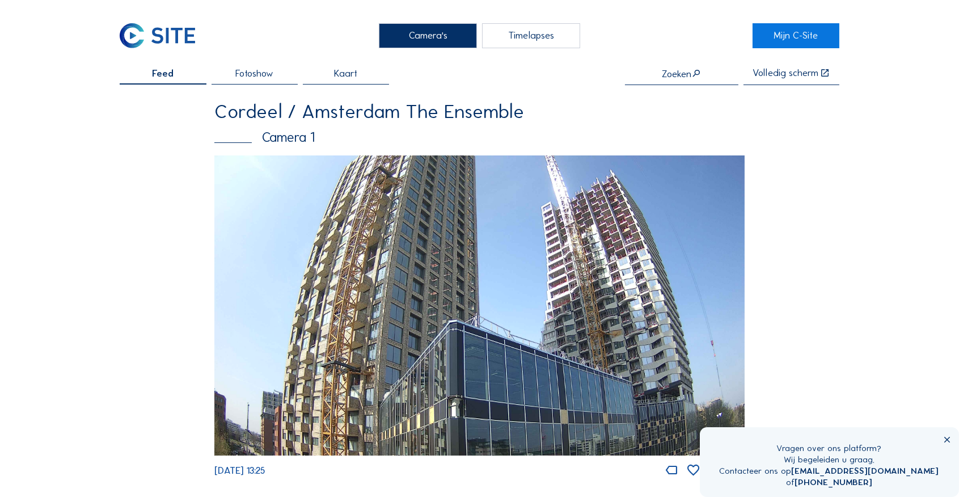  I want to click on img: Image, so click(479, 305).